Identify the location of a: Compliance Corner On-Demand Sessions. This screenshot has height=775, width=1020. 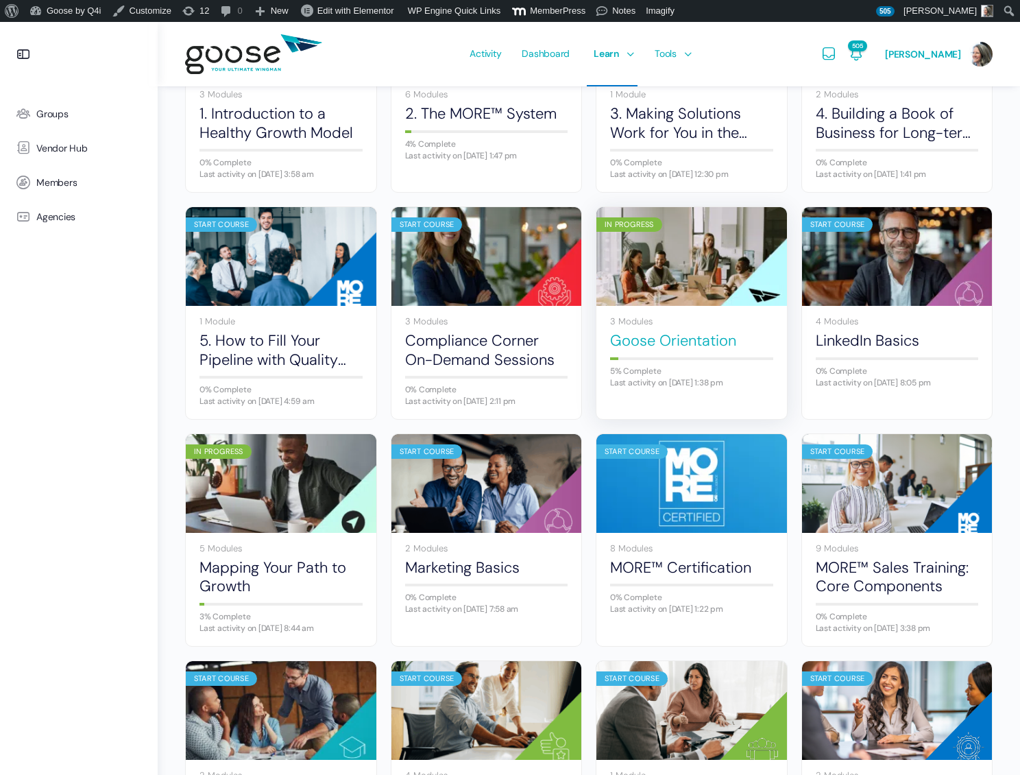
(487, 350).